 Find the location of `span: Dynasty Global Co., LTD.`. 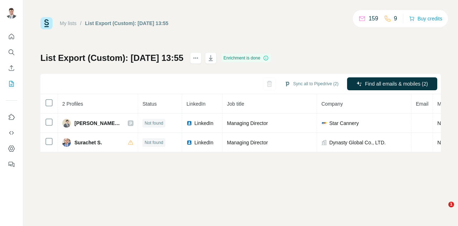

span: Dynasty Global Co., LTD. is located at coordinates (358, 143).